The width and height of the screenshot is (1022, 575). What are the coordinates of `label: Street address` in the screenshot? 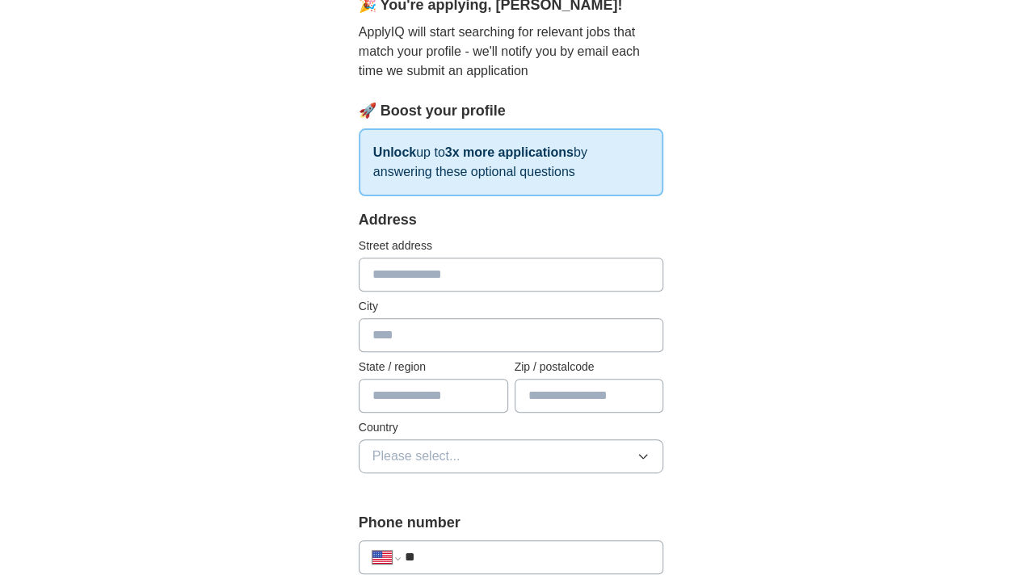 It's located at (511, 246).